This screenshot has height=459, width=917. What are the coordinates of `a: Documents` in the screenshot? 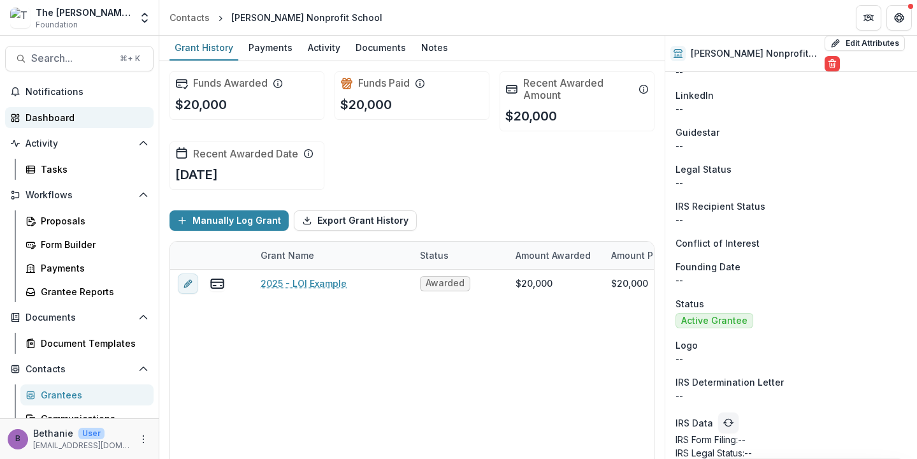 It's located at (380, 48).